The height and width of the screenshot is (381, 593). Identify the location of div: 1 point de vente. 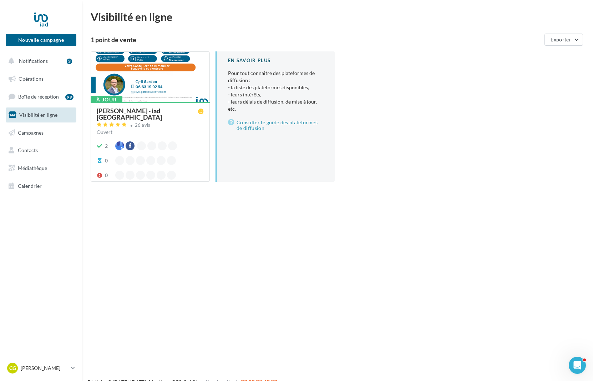
(316, 40).